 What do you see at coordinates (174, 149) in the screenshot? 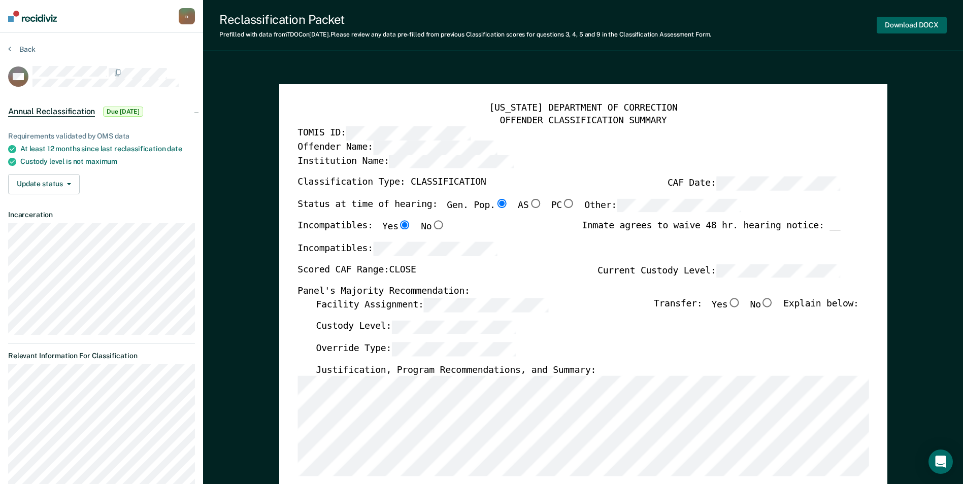
I see `span: date` at bounding box center [174, 149].